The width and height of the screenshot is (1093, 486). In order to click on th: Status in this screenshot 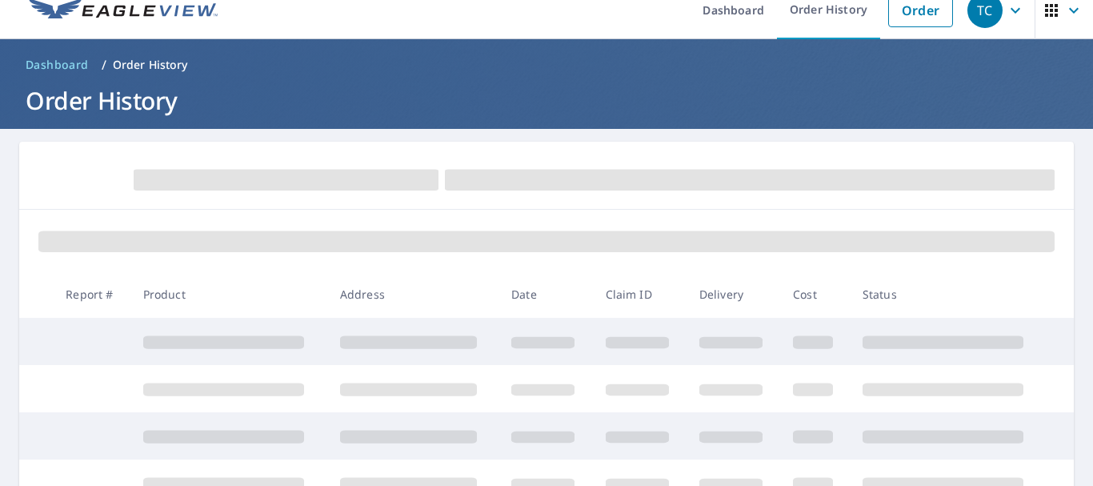, I will do `click(948, 294)`.